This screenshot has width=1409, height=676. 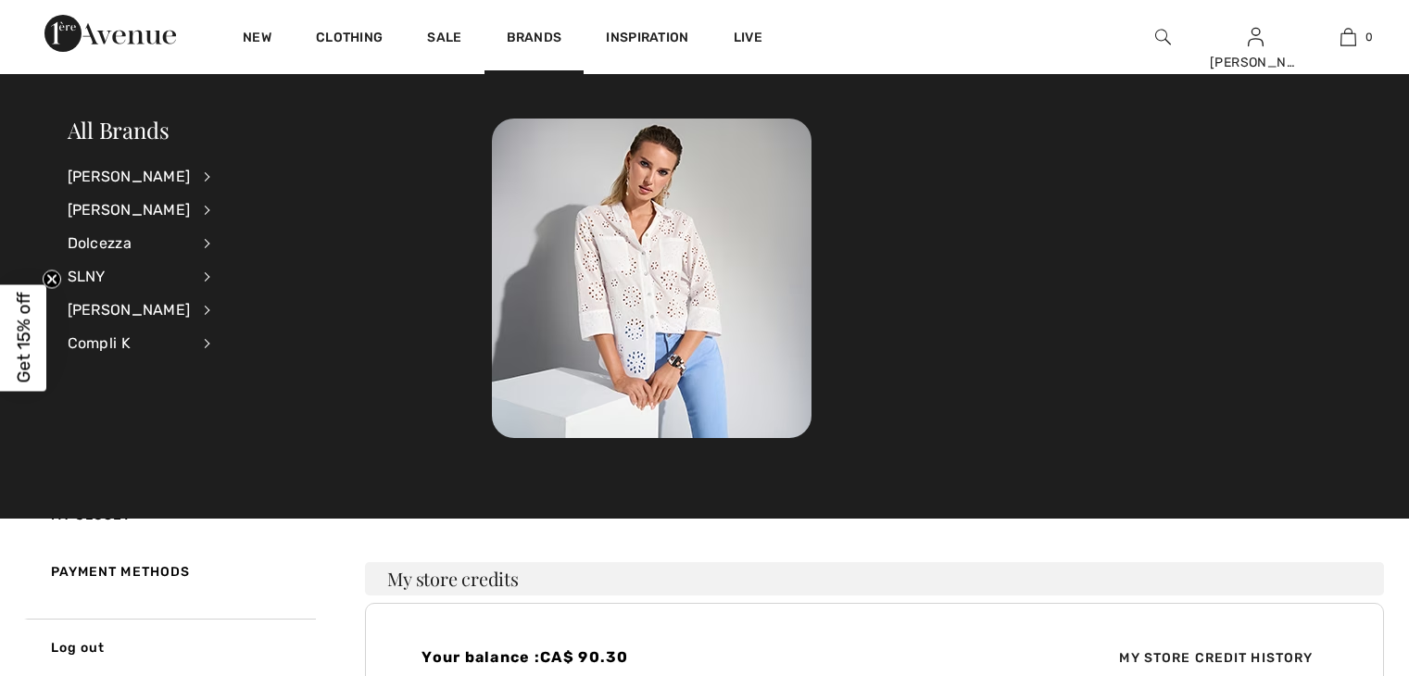 What do you see at coordinates (874, 579) in the screenshot?
I see `h3: My store credits` at bounding box center [874, 579].